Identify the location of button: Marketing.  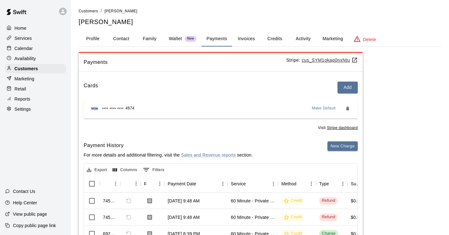
(333, 39).